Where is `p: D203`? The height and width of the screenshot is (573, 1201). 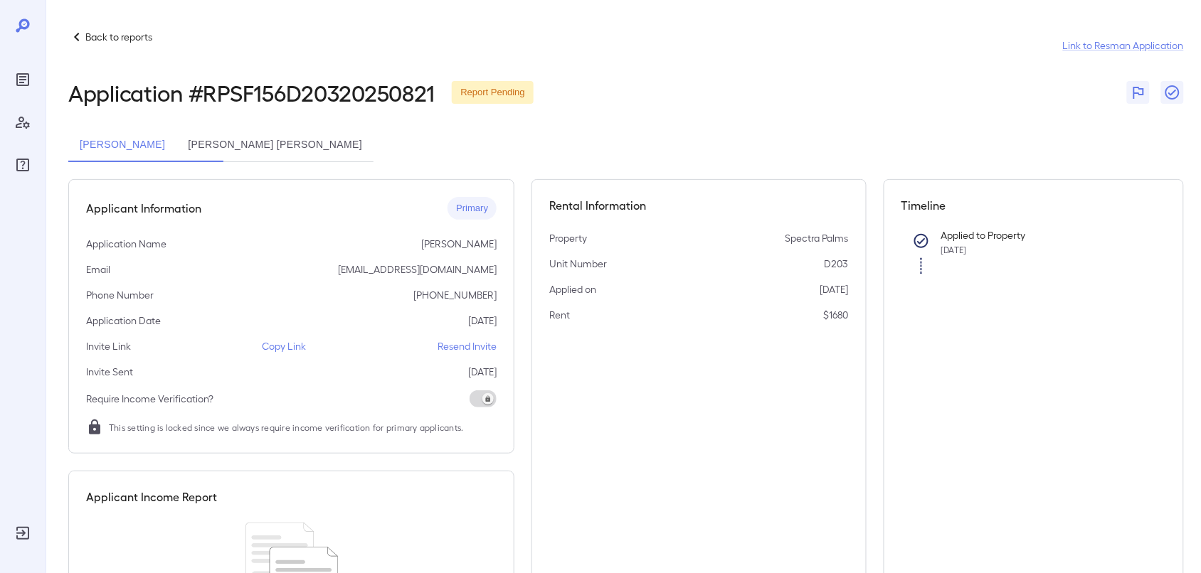 p: D203 is located at coordinates (836, 264).